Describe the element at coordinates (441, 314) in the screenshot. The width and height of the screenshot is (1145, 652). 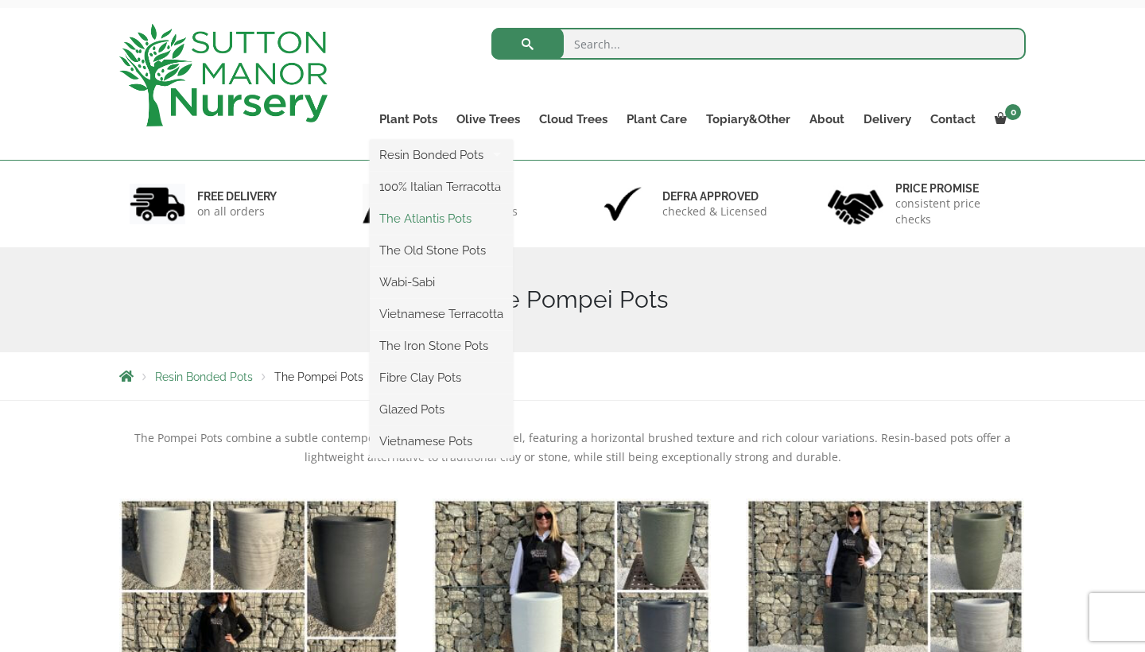
I see `a: Vietnamese Terracotta` at that location.